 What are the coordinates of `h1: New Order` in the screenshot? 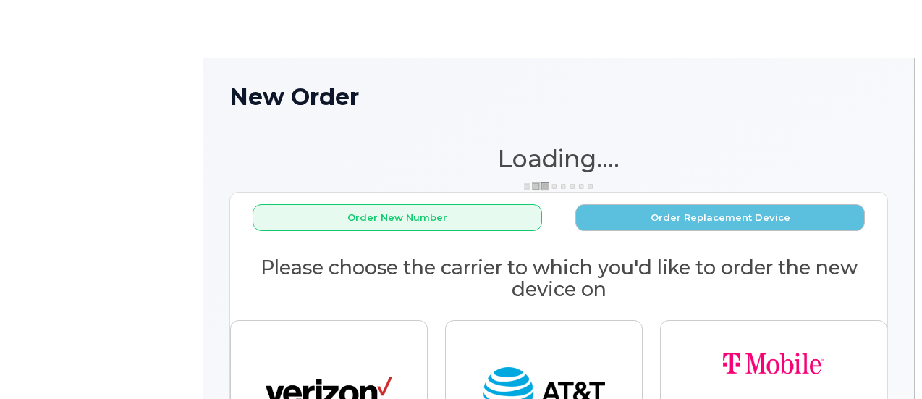 It's located at (559, 96).